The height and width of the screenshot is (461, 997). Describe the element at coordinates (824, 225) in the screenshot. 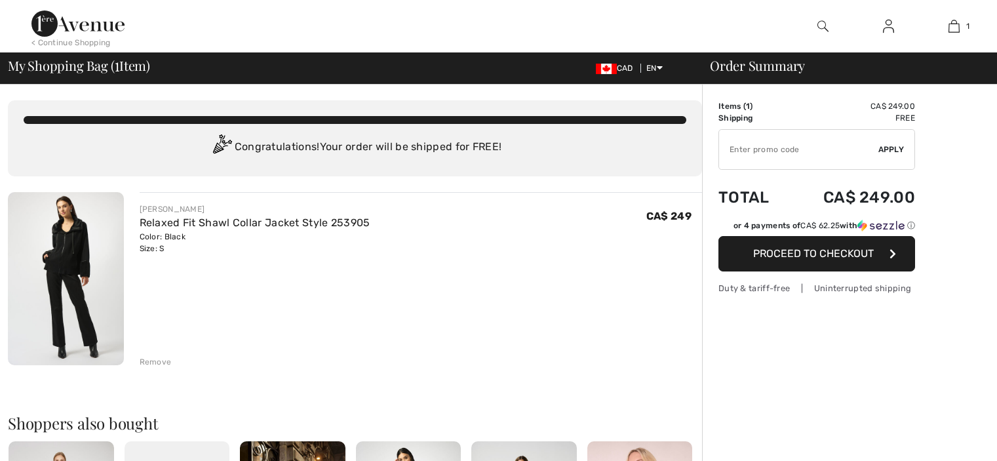

I see `div: or 4 payments of with` at that location.